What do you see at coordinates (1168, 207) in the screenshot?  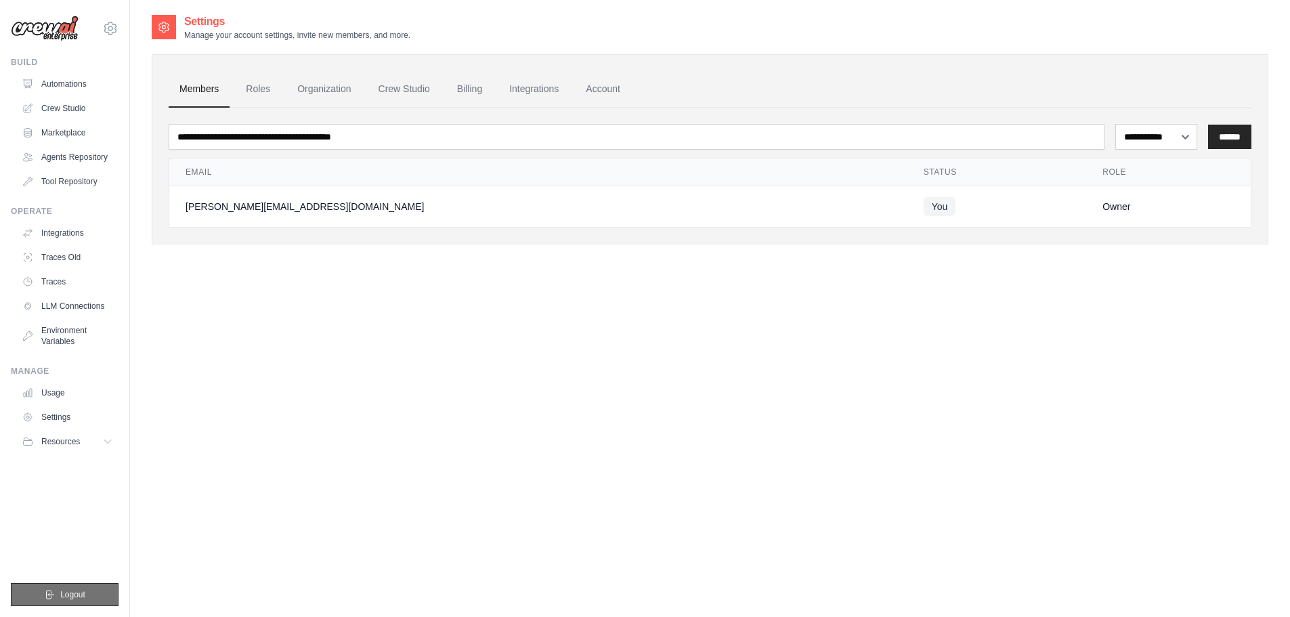 I see `div: Owner` at bounding box center [1168, 207].